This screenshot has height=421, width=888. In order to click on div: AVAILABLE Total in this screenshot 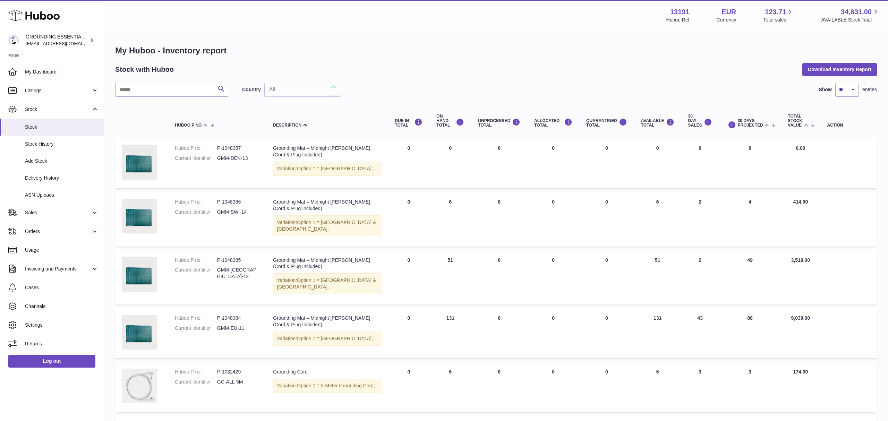, I will do `click(658, 123)`.